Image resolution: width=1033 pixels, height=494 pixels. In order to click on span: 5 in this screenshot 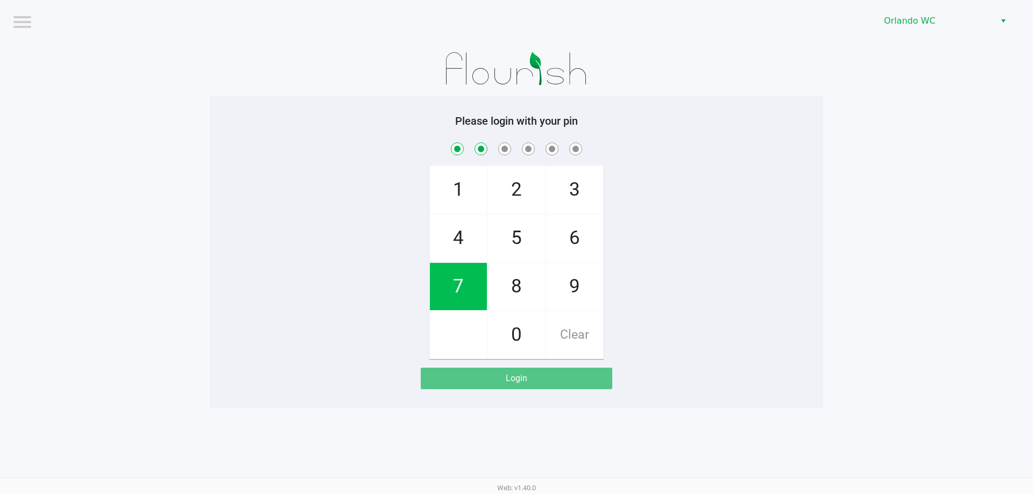, I will do `click(516, 238)`.